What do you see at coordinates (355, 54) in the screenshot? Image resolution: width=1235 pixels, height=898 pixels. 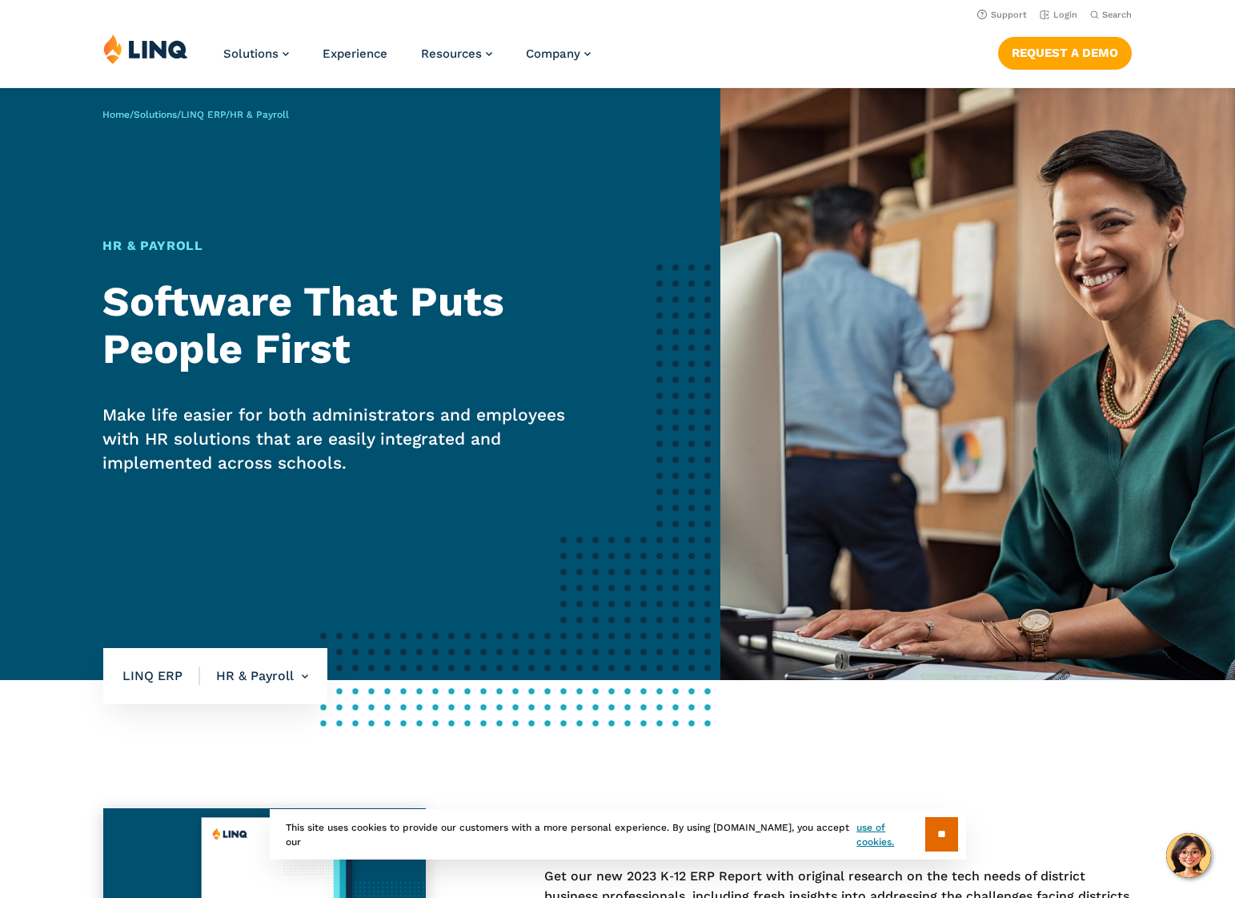 I see `a: Experience` at bounding box center [355, 54].